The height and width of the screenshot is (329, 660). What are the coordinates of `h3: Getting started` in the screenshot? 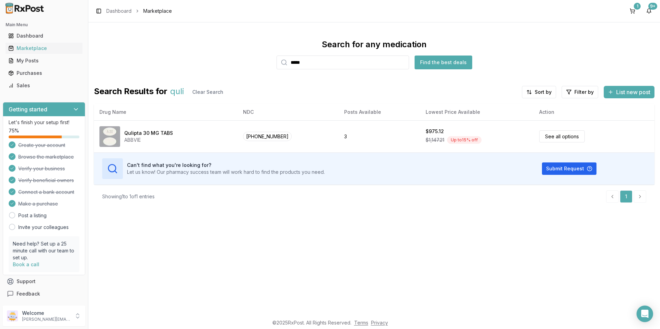 It's located at (28, 109).